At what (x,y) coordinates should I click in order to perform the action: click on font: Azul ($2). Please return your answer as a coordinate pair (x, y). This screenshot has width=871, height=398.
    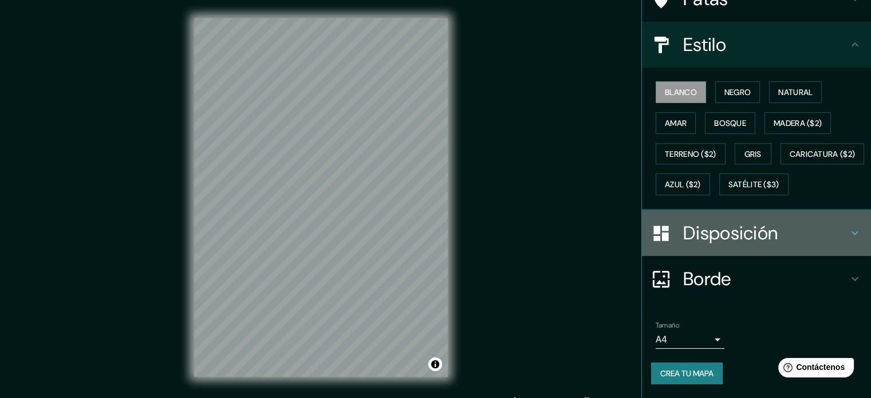
    Looking at the image, I should click on (682, 185).